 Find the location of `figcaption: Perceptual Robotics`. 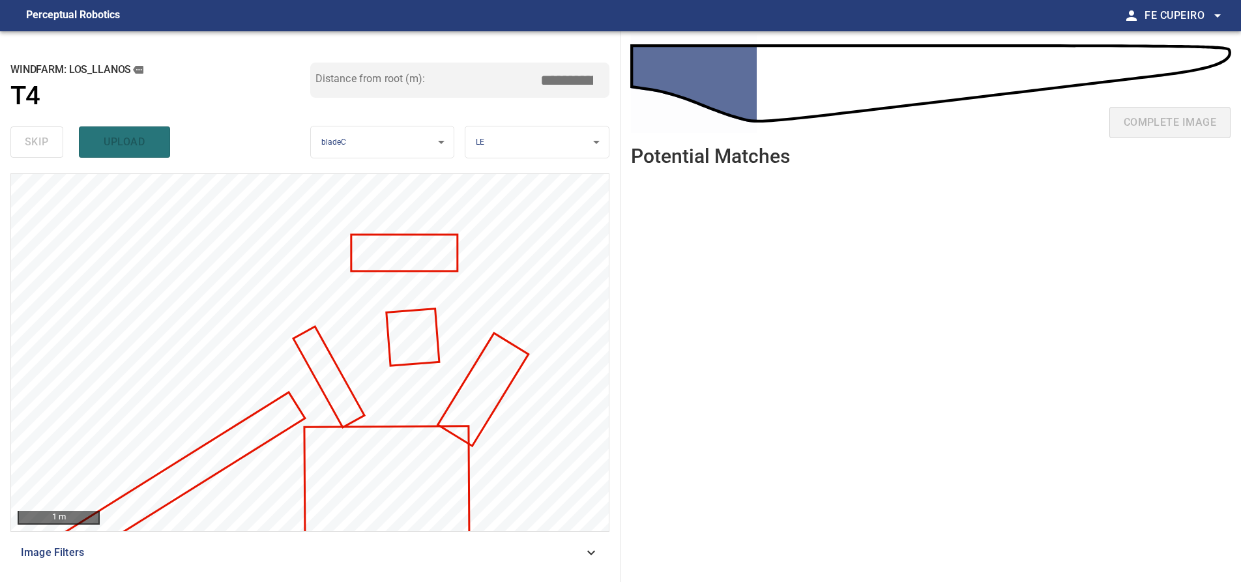

figcaption: Perceptual Robotics is located at coordinates (73, 16).